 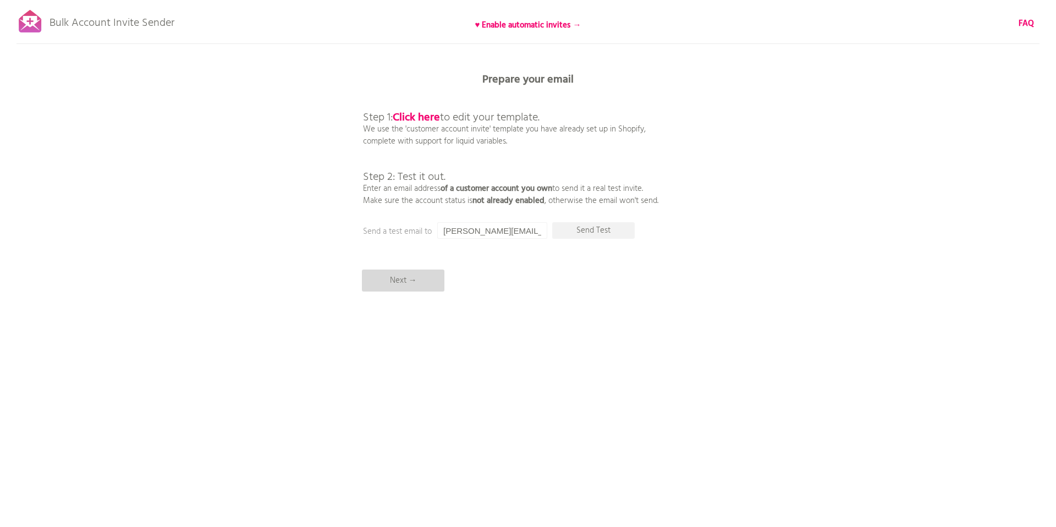 I want to click on b: FAQ, so click(x=1026, y=24).